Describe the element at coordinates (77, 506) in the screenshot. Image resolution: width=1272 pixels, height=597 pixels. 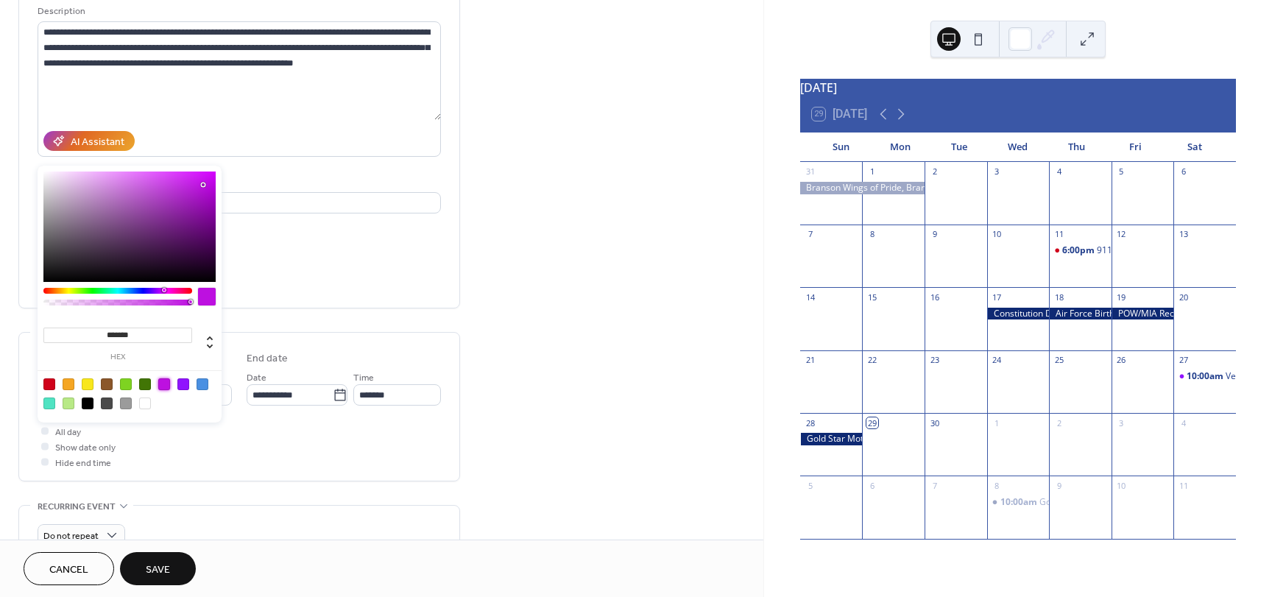
I see `span: Recurring event` at that location.